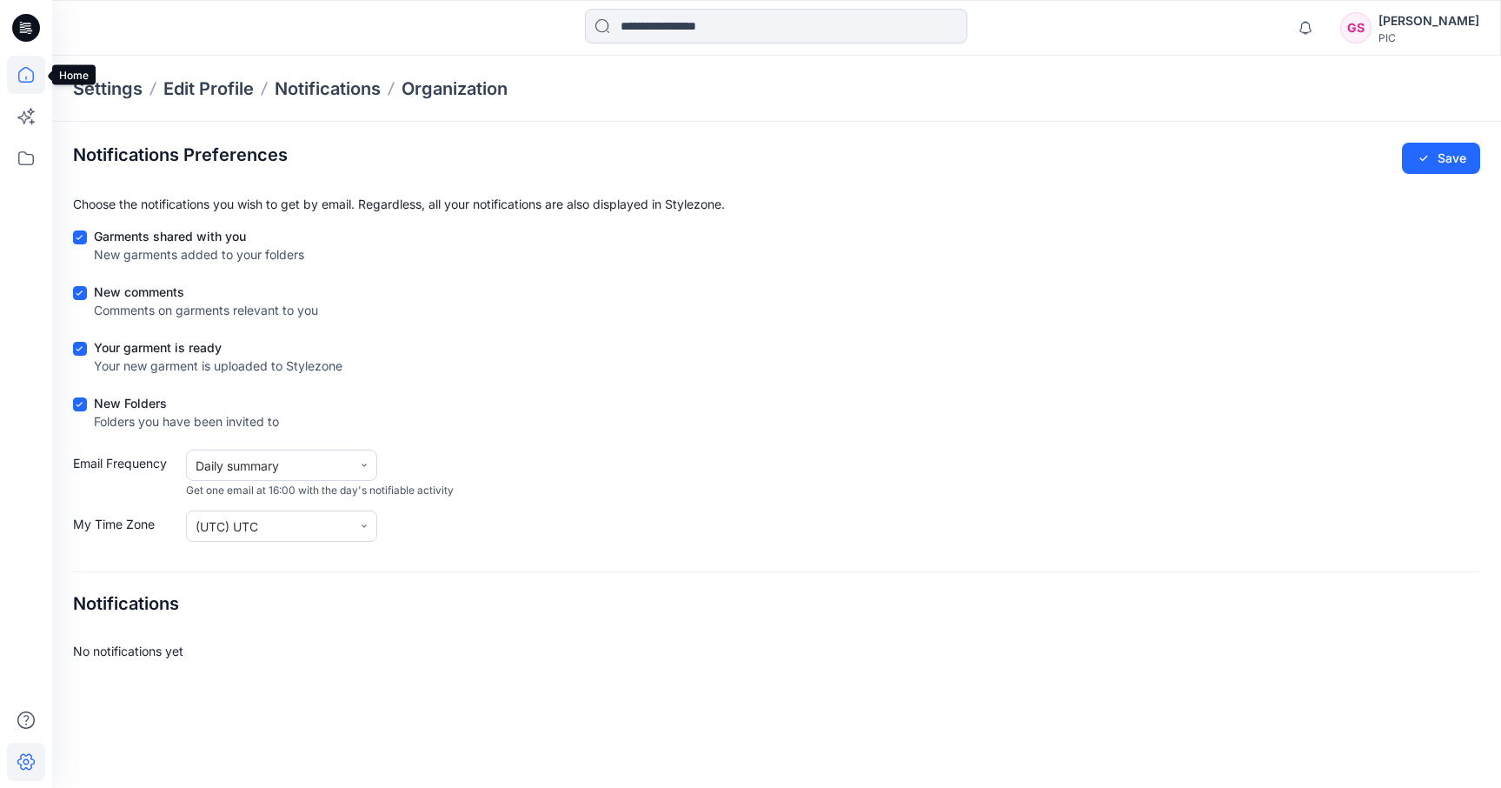 The height and width of the screenshot is (788, 1501). Describe the element at coordinates (125, 528) in the screenshot. I see `label: My Time Zone` at that location.